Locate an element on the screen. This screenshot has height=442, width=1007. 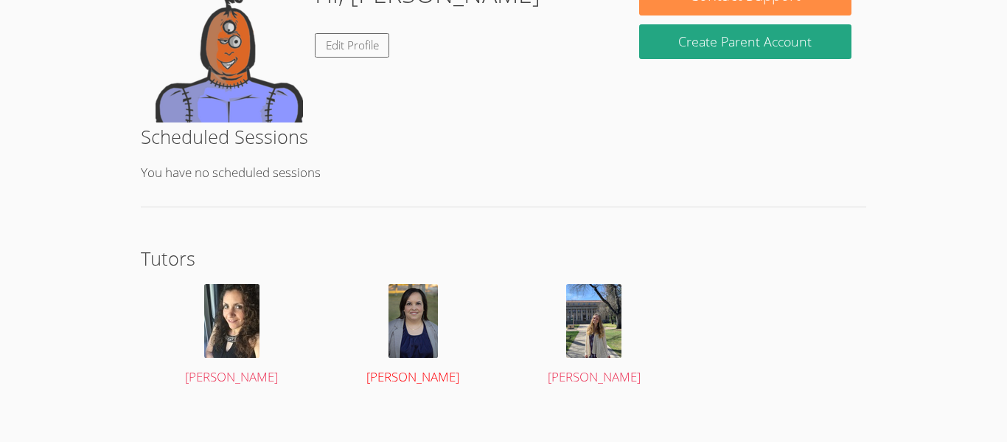
button: Create Parent Account is located at coordinates (745, 41).